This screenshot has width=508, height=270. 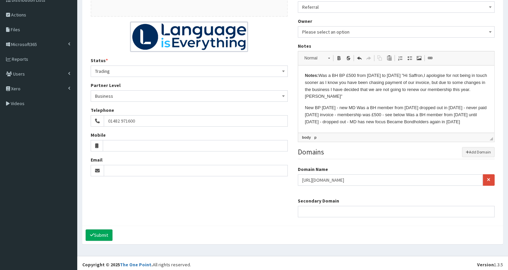 What do you see at coordinates (490, 265) in the screenshot?
I see `div: 1.3.5` at bounding box center [490, 265].